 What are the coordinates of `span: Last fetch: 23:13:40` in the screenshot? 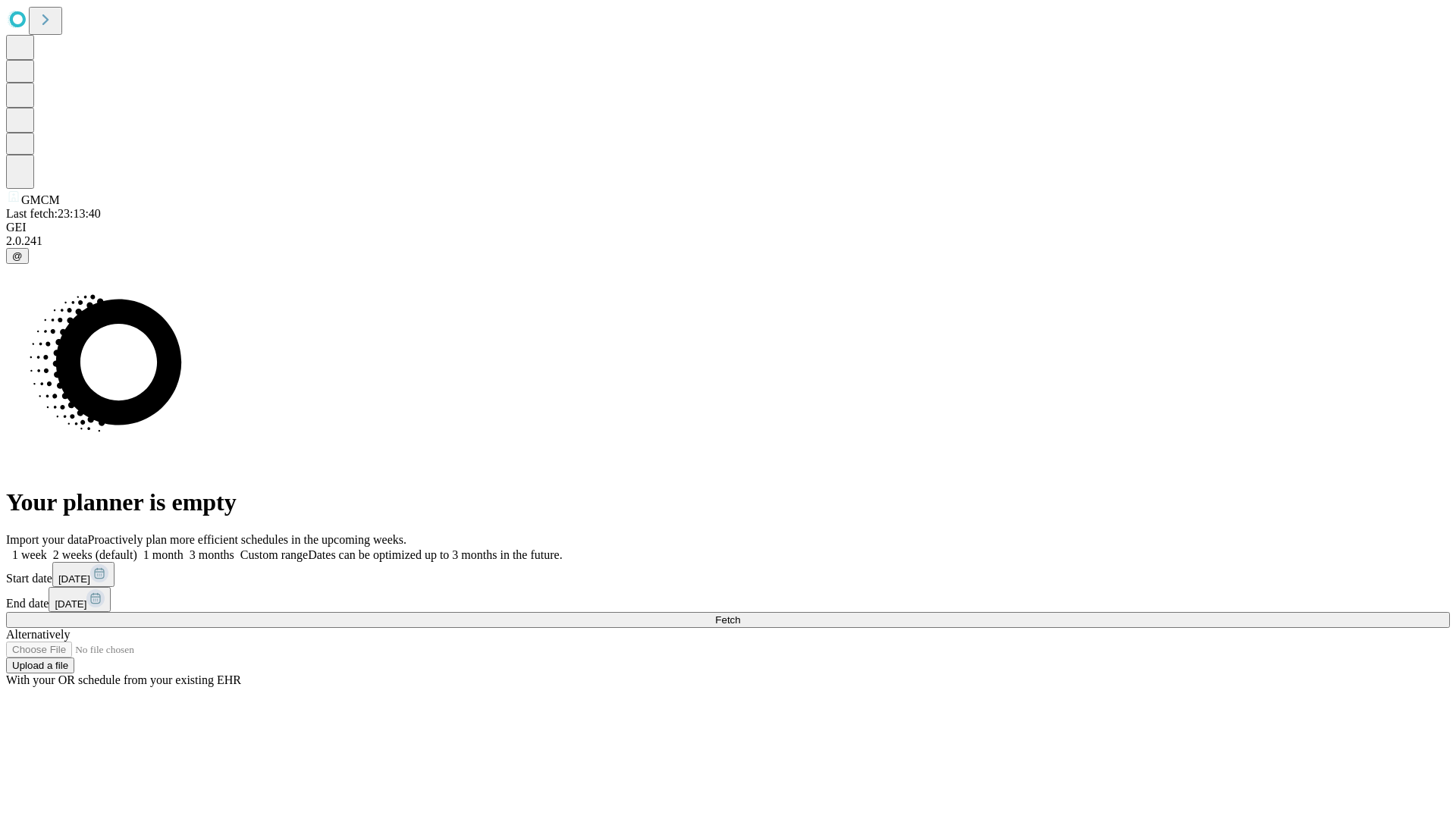 It's located at (53, 213).